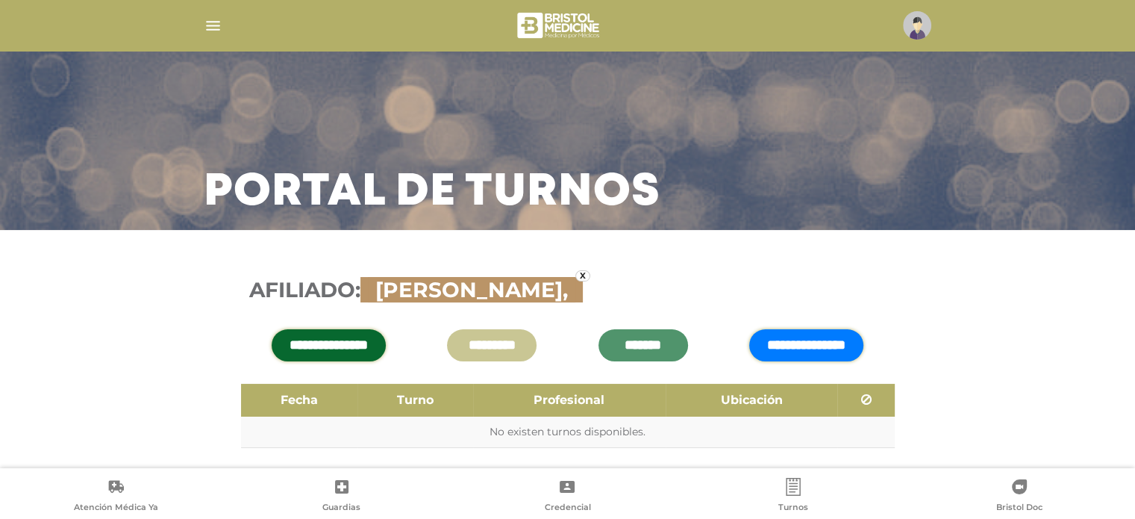 The height and width of the screenshot is (519, 1135). What do you see at coordinates (299, 400) in the screenshot?
I see `th: Fecha` at bounding box center [299, 400].